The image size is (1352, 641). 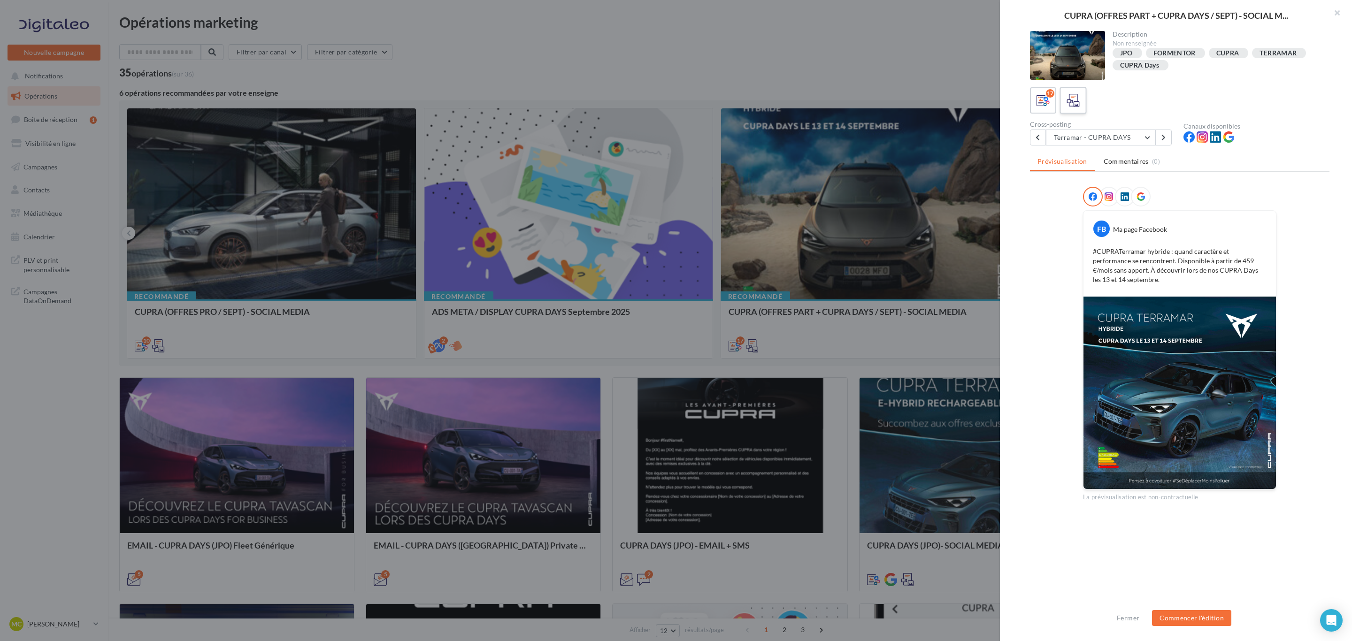 What do you see at coordinates (1126, 162) in the screenshot?
I see `span: Commentaires` at bounding box center [1126, 162].